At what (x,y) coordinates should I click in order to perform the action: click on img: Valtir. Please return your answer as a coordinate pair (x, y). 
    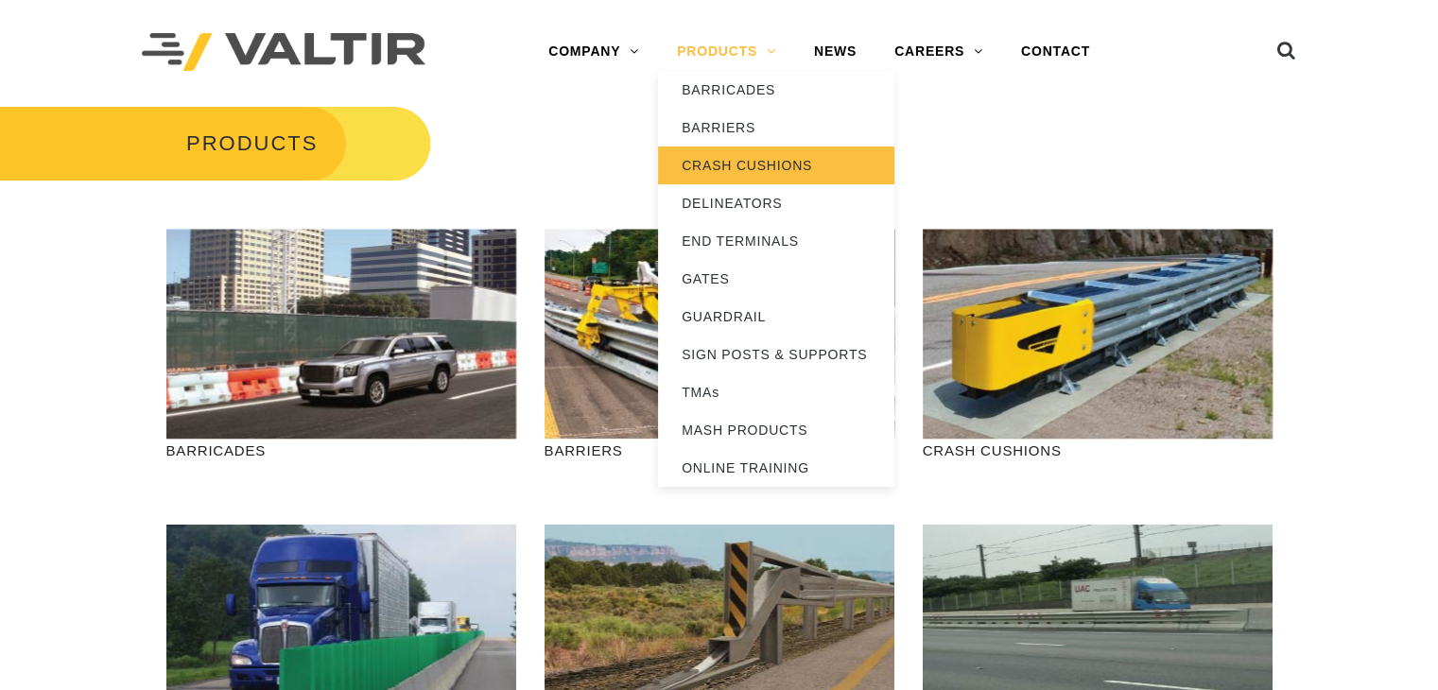
    Looking at the image, I should click on (284, 52).